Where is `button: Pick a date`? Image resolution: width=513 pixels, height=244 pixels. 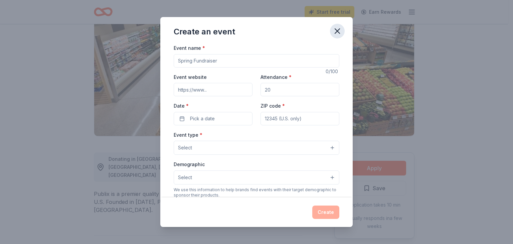 button: Pick a date is located at coordinates (213, 119).